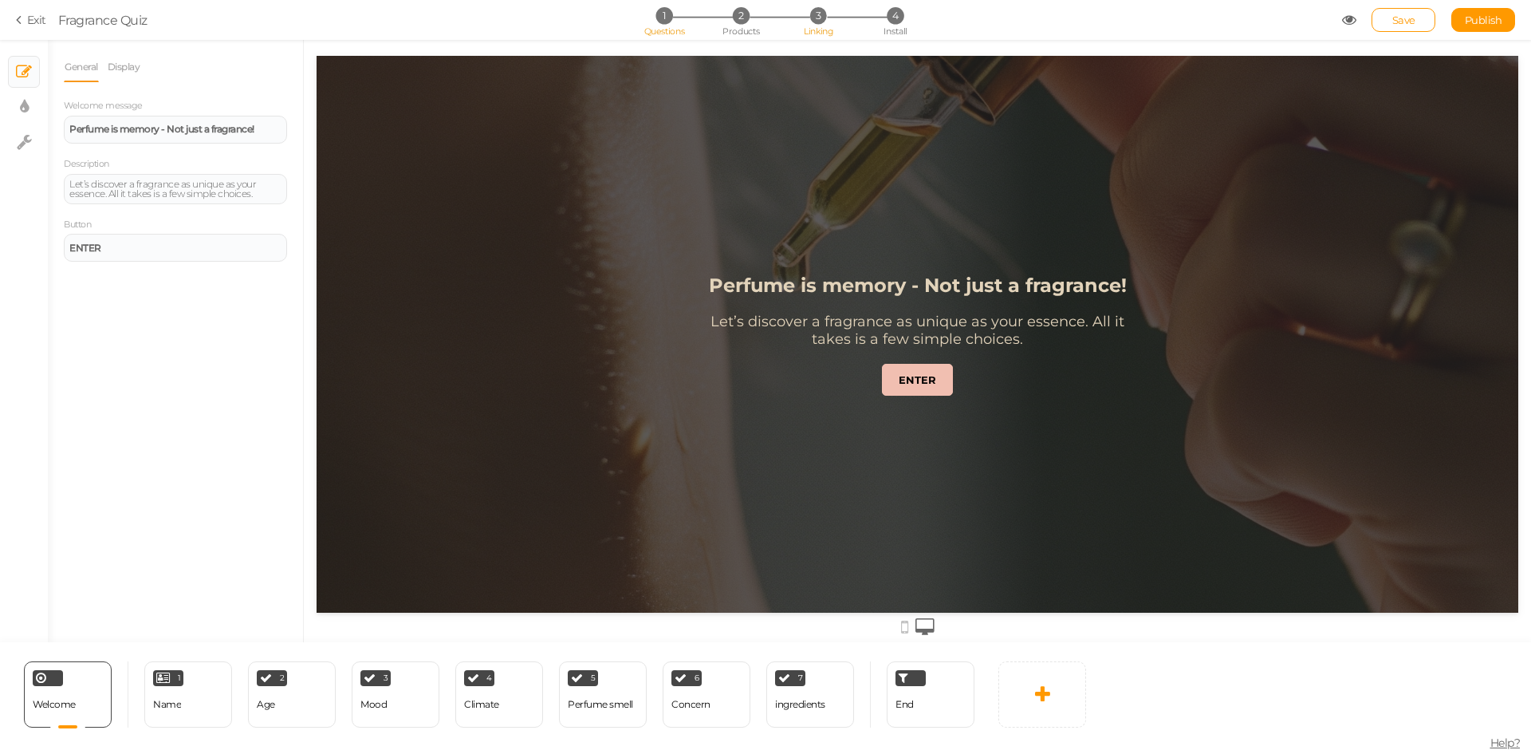 The height and width of the screenshot is (754, 1531). What do you see at coordinates (801, 678) in the screenshot?
I see `span: 7` at bounding box center [801, 678].